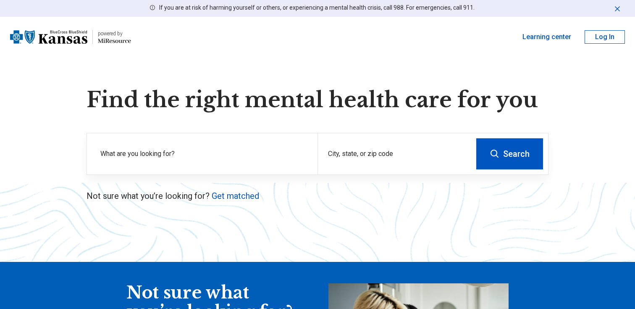 The height and width of the screenshot is (309, 635). What do you see at coordinates (114, 34) in the screenshot?
I see `div: powered by` at bounding box center [114, 34].